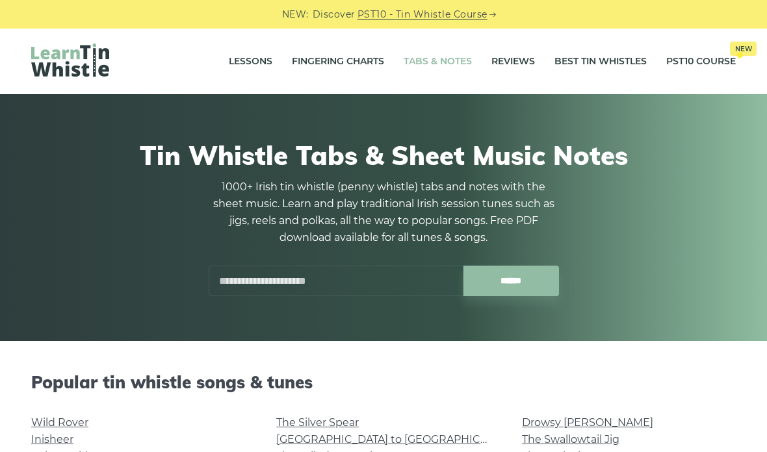 The width and height of the screenshot is (767, 452). I want to click on h2: Popular tin whistle songs & tunes, so click(383, 382).